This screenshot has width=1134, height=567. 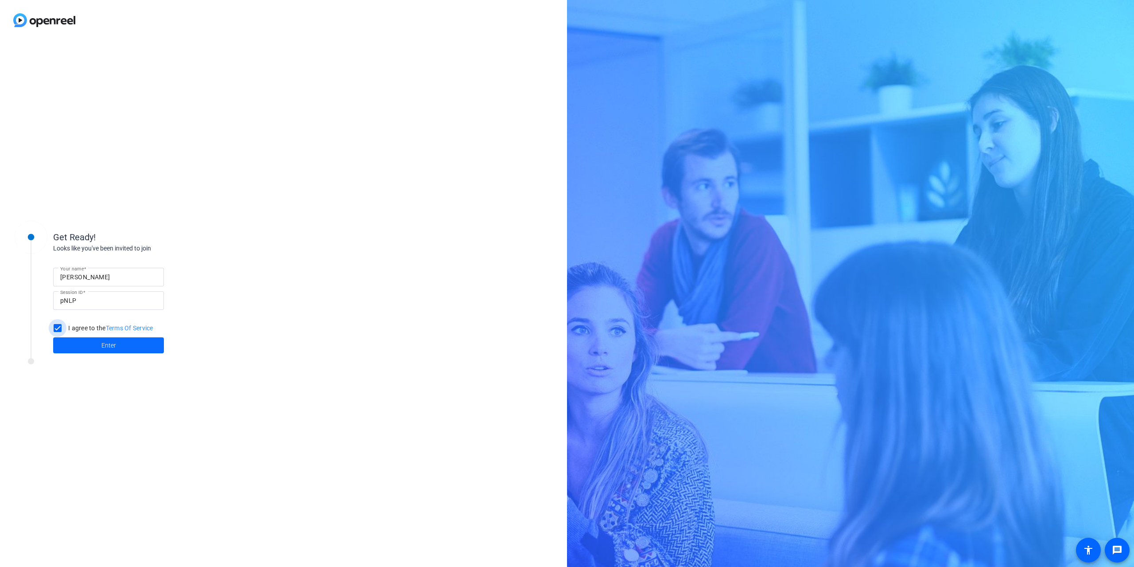 I want to click on mat-label: Your name, so click(x=72, y=269).